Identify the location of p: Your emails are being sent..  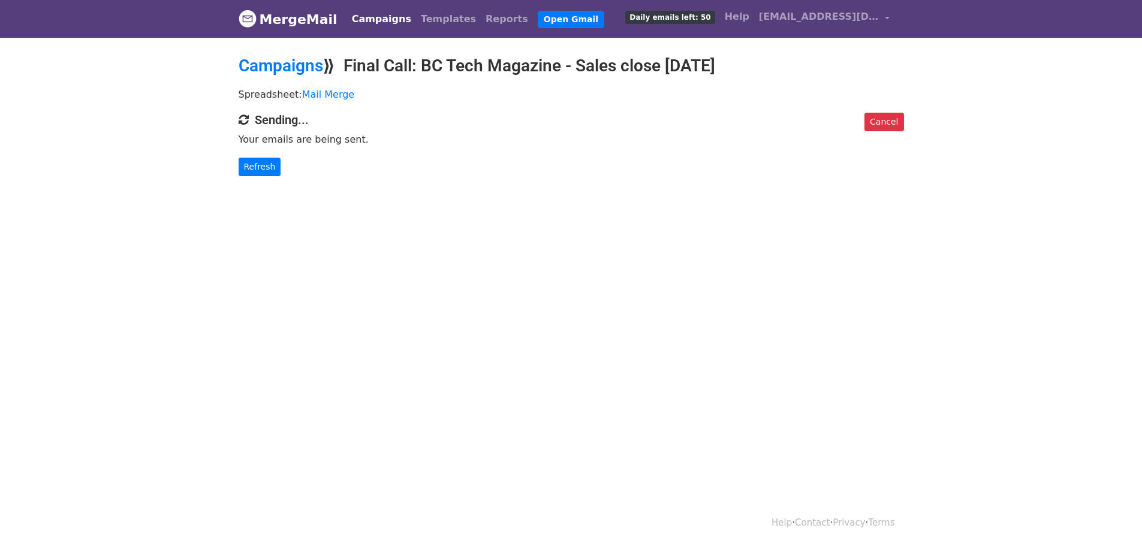
(571, 139).